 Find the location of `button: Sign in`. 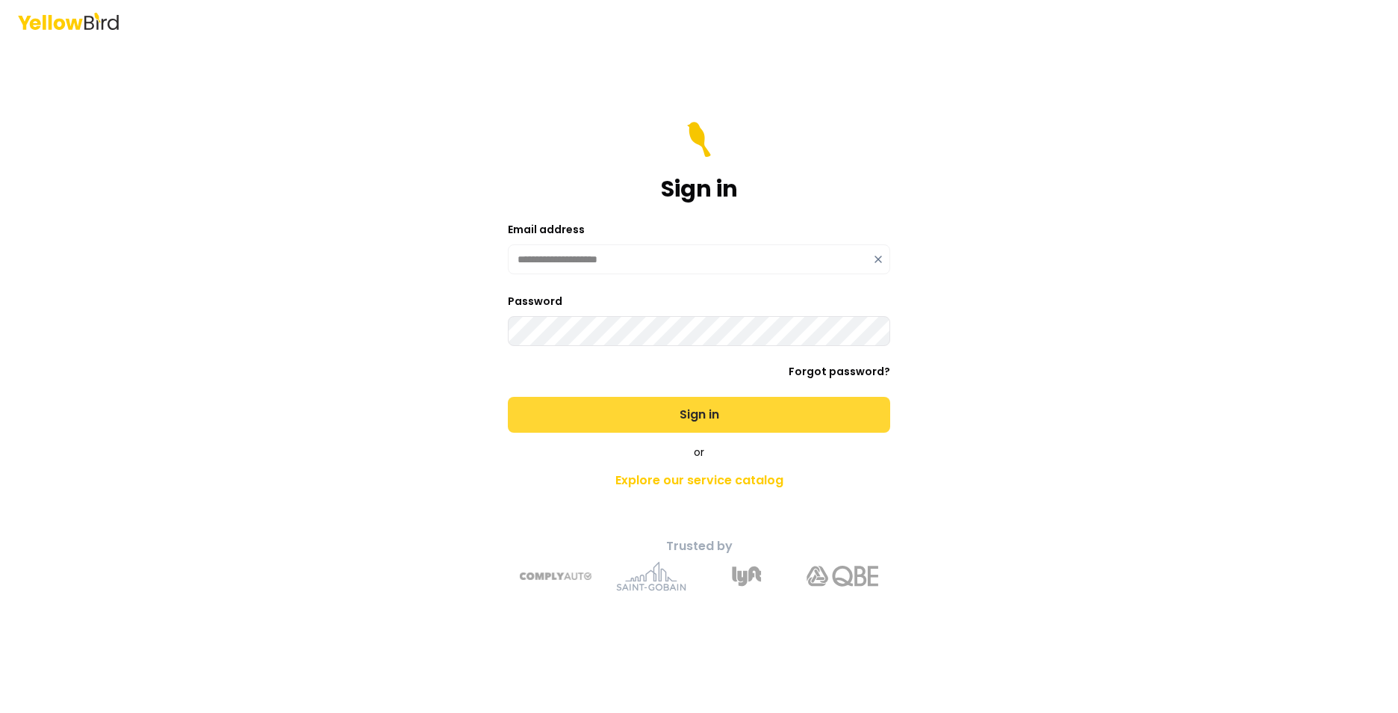

button: Sign in is located at coordinates (699, 415).